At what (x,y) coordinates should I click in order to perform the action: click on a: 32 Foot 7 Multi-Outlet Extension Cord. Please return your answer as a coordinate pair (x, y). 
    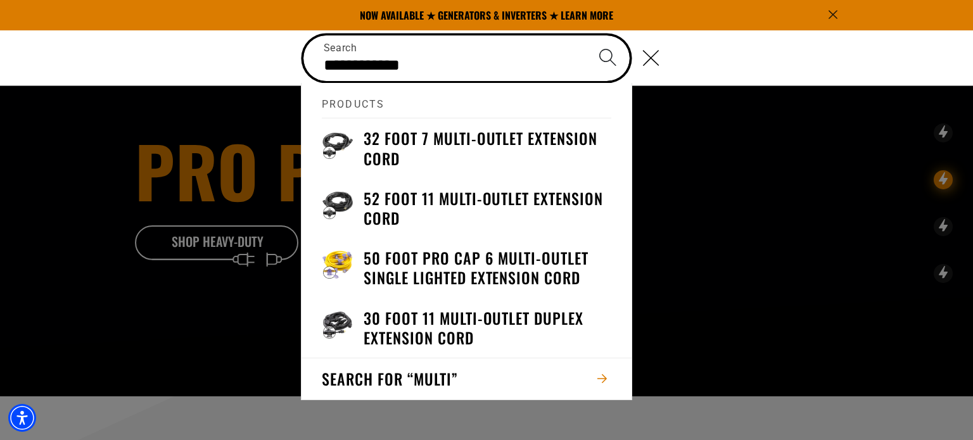
    Looking at the image, I should click on (466, 148).